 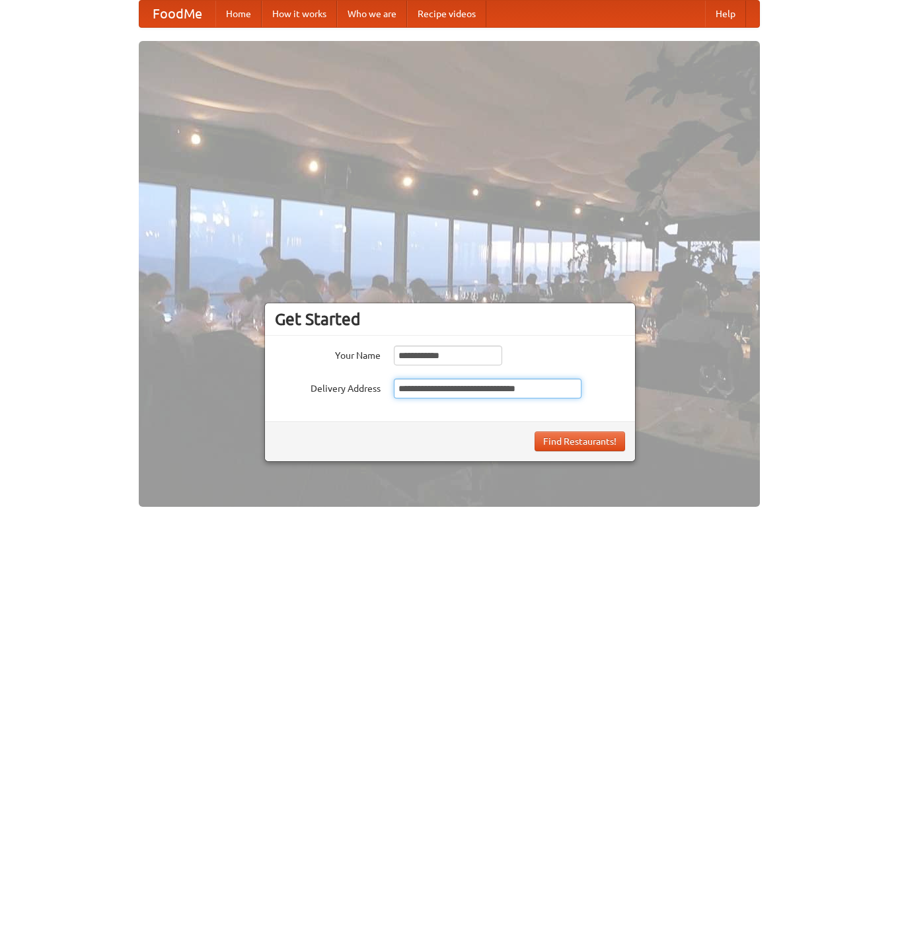 What do you see at coordinates (450, 319) in the screenshot?
I see `h3: Get Started` at bounding box center [450, 319].